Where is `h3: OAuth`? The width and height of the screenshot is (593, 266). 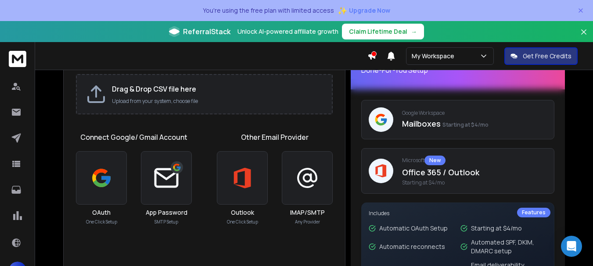
h3: OAuth is located at coordinates (101, 213).